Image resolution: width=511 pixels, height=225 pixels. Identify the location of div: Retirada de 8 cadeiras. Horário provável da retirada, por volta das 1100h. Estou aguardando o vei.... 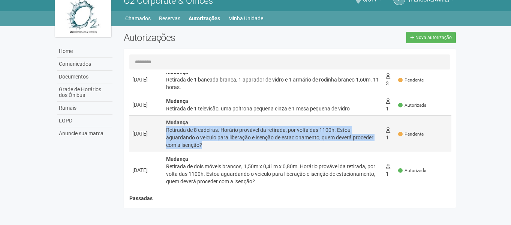
(273, 137).